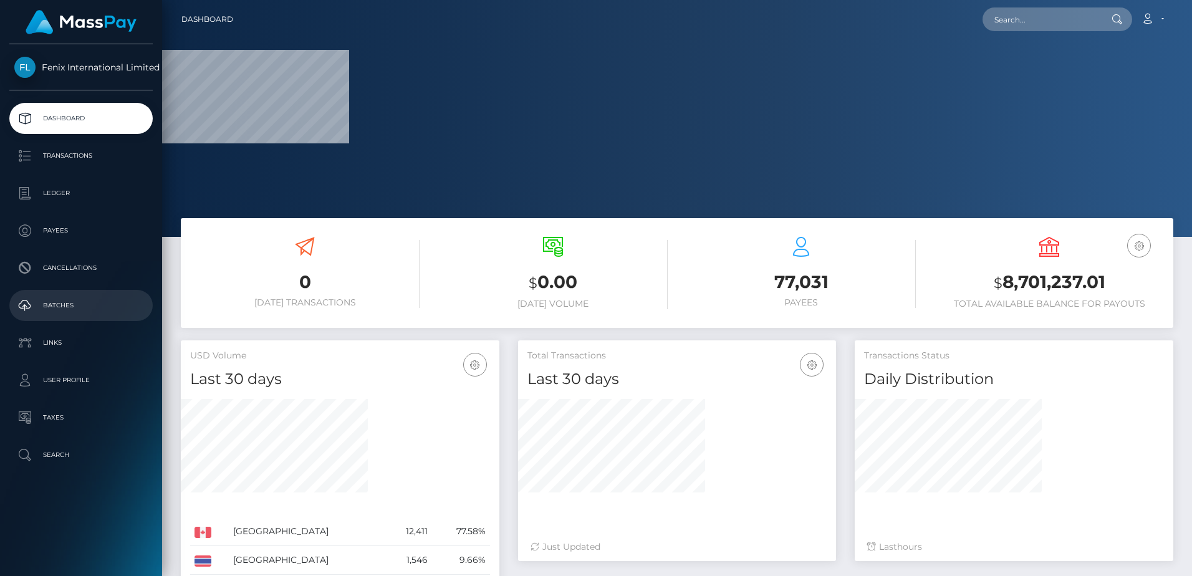 The image size is (1192, 576). What do you see at coordinates (1014, 379) in the screenshot?
I see `h4: Daily Distribution` at bounding box center [1014, 379].